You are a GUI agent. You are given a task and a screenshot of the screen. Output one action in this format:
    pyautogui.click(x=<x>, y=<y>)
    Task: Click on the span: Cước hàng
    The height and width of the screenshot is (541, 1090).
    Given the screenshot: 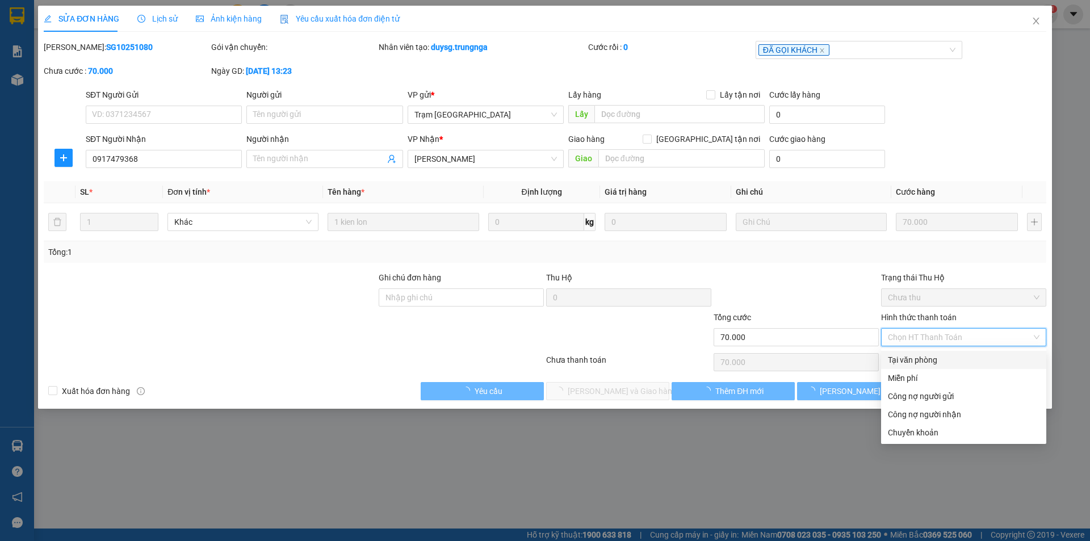 What is the action you would take?
    pyautogui.click(x=915, y=192)
    